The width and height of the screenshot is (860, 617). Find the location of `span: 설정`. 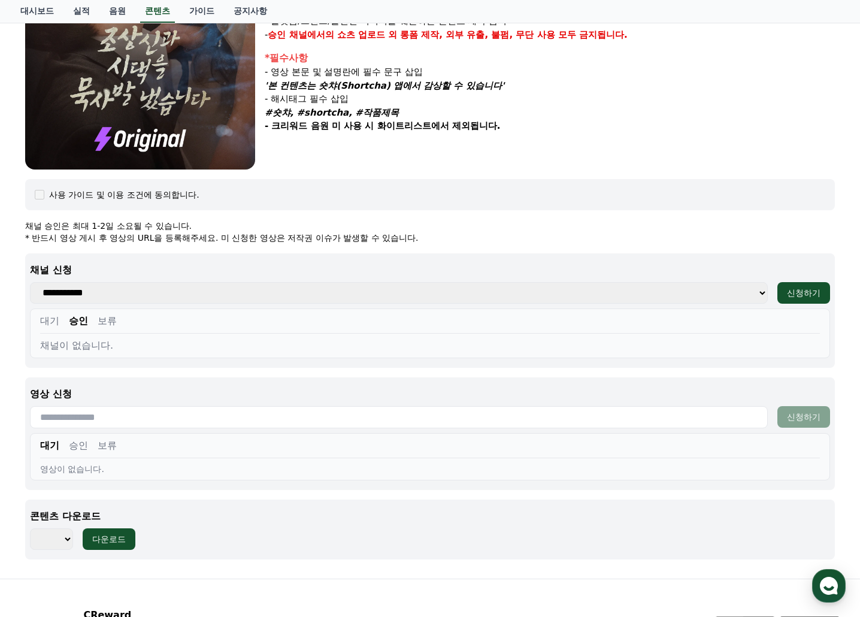

span: 설정 is located at coordinates (192, 402).